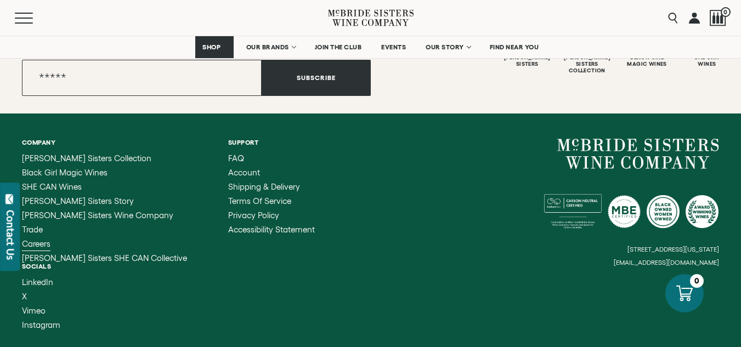 This screenshot has height=347, width=741. I want to click on span: Careers, so click(36, 244).